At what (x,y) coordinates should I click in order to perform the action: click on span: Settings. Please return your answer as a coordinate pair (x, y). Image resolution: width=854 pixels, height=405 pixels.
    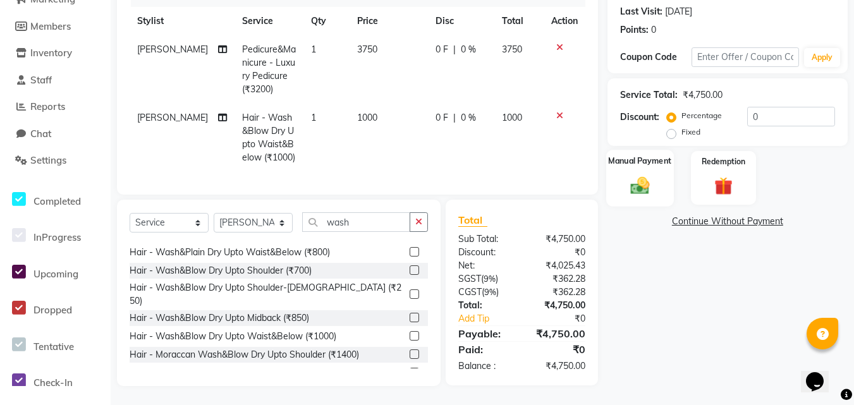
    Looking at the image, I should click on (48, 160).